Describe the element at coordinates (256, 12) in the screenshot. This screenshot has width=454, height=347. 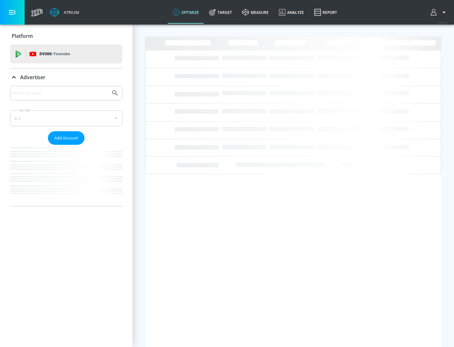
I see `a: measure` at that location.